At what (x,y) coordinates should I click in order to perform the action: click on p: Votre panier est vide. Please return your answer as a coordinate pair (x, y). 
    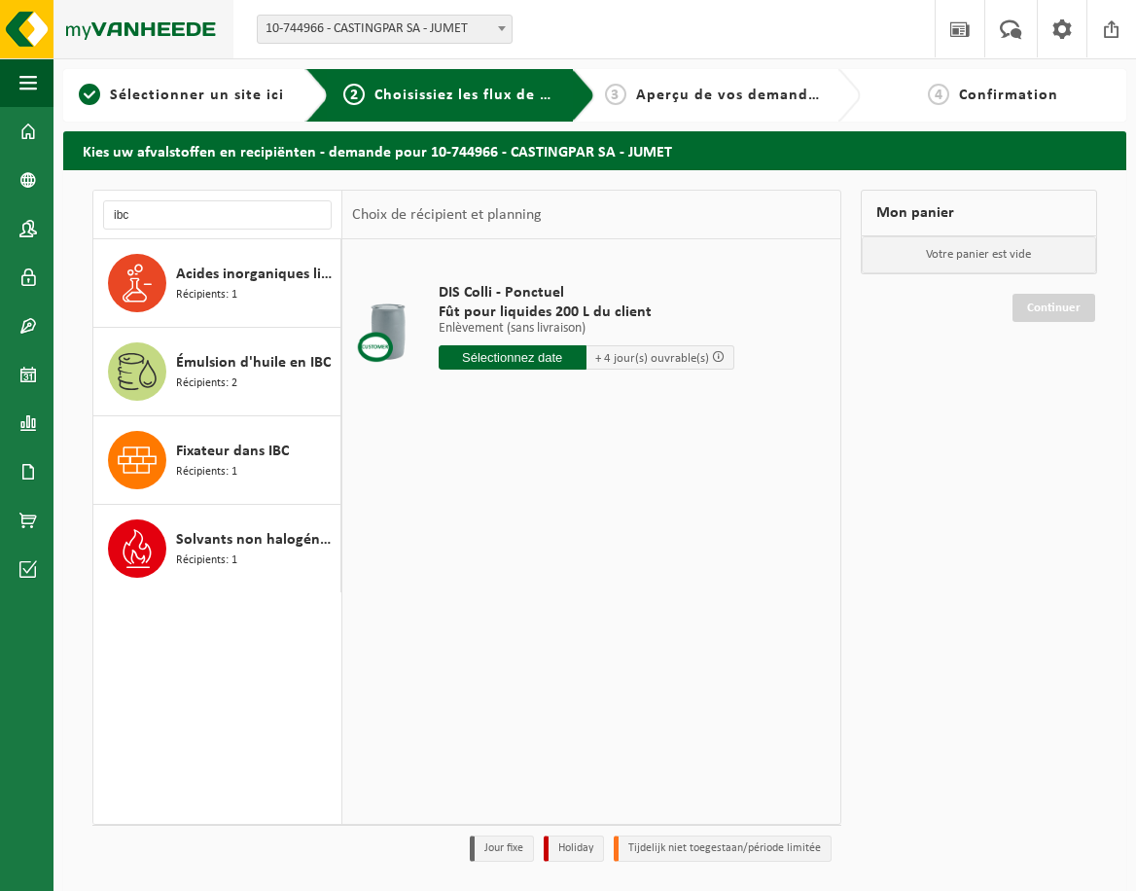
    Looking at the image, I should click on (979, 255).